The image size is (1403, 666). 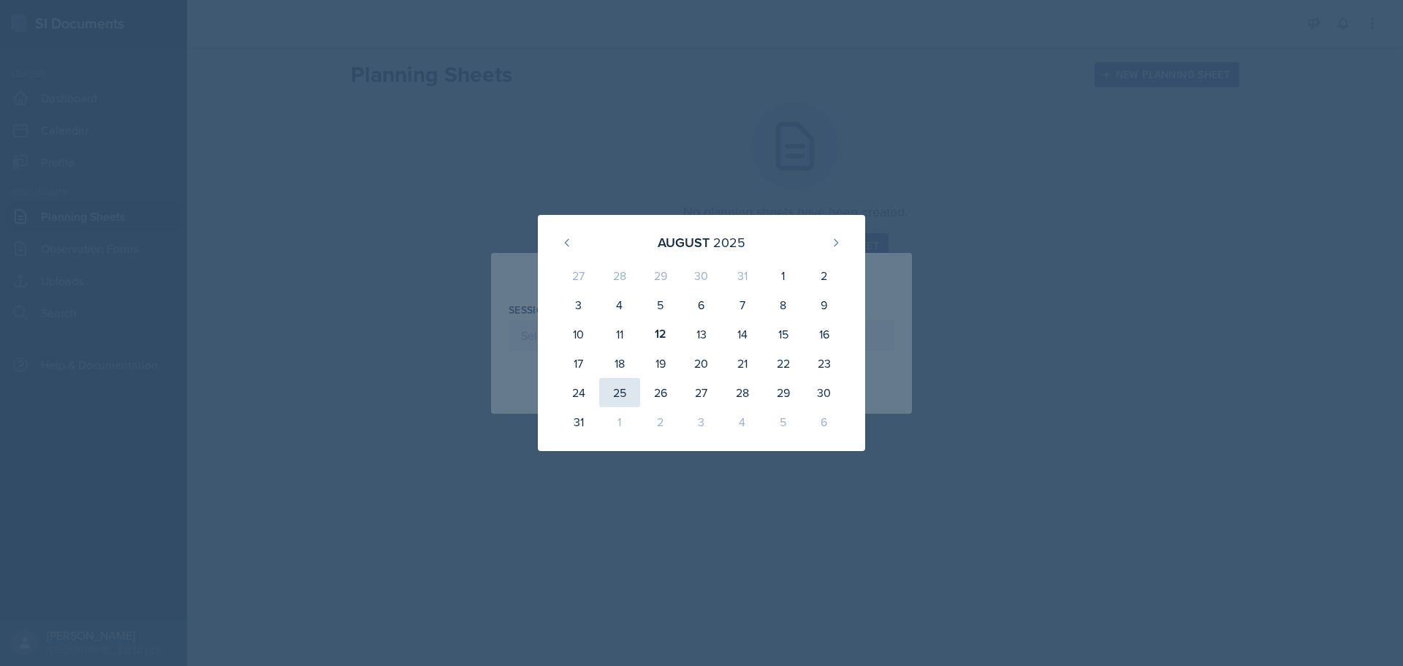 What do you see at coordinates (661, 334) in the screenshot?
I see `div: 12` at bounding box center [661, 334].